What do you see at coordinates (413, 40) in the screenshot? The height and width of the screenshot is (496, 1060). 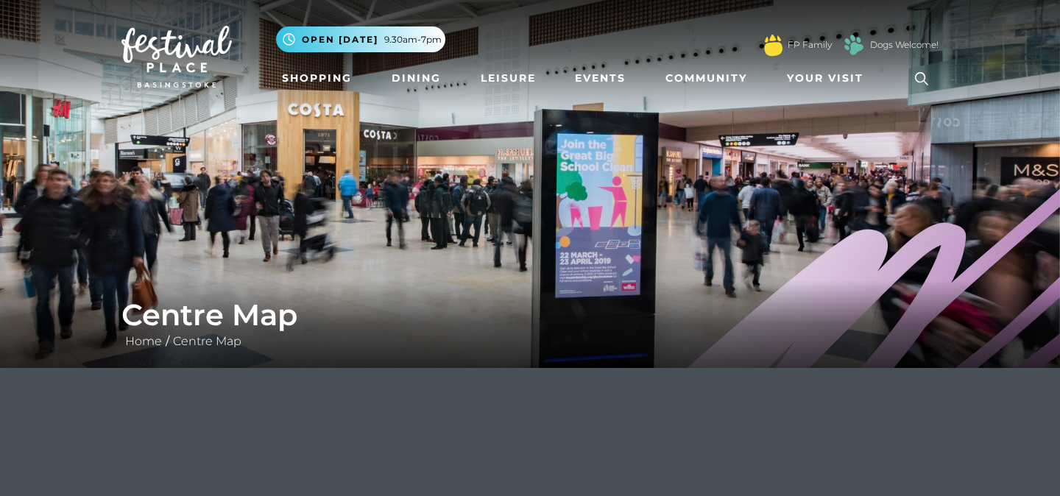 I see `span: 9.30am-7pm` at bounding box center [413, 40].